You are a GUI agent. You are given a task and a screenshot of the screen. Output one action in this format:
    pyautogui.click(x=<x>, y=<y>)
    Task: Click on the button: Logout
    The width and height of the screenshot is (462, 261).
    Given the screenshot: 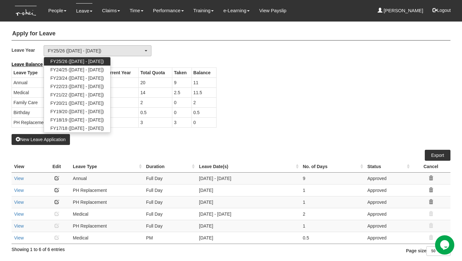 What is the action you would take?
    pyautogui.click(x=442, y=10)
    